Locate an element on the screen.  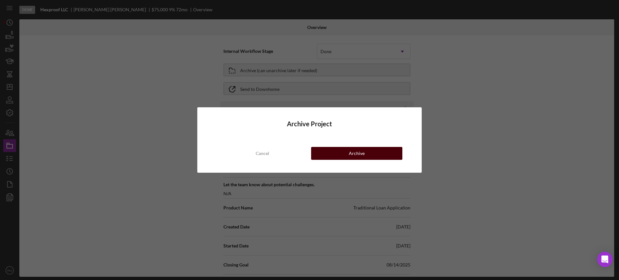
div: Open Intercom Messenger is located at coordinates (605, 260).